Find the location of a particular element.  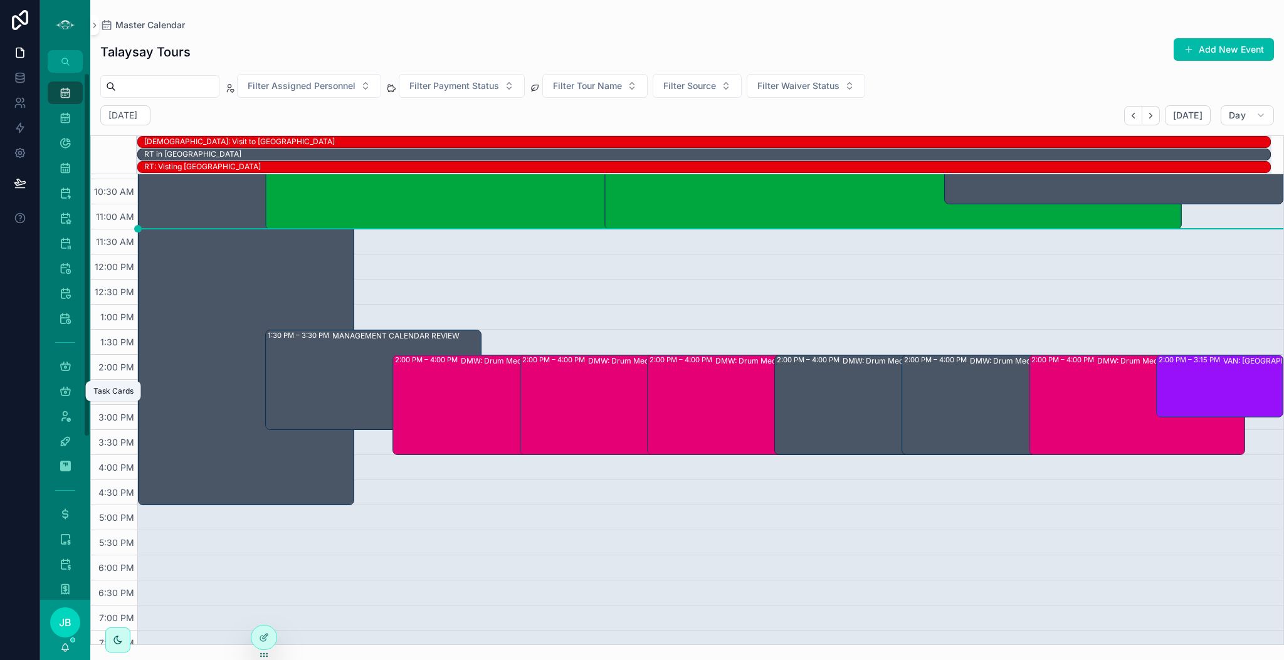

span: Filter Payment Status is located at coordinates (454, 86).